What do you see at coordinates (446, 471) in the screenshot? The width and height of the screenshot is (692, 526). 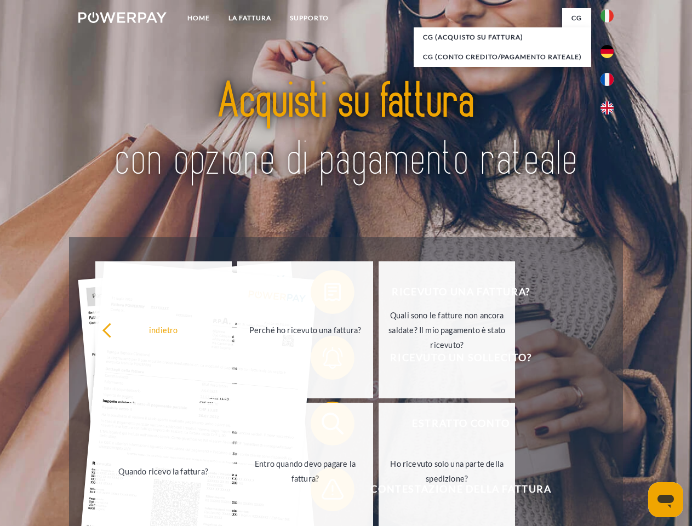 I see `div: Ho ricevuto solo una parte della spedizione?` at bounding box center [446, 471].